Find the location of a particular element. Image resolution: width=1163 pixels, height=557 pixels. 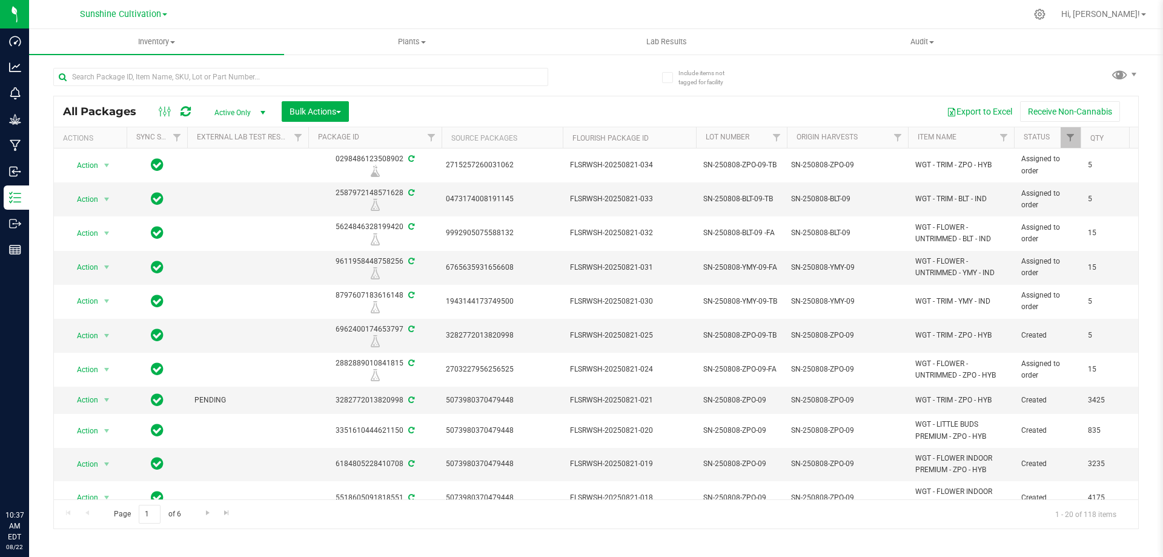

div: 2587972148571628 is located at coordinates (375, 199).